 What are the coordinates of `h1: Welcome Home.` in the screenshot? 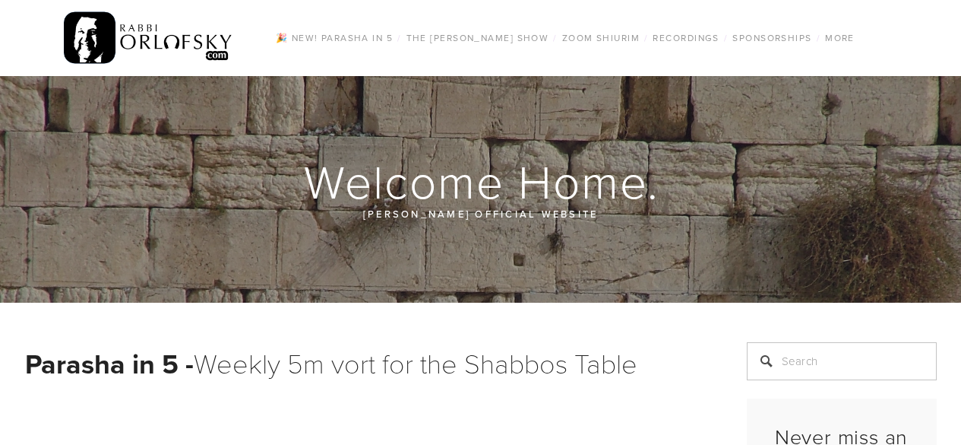 It's located at (482, 181).